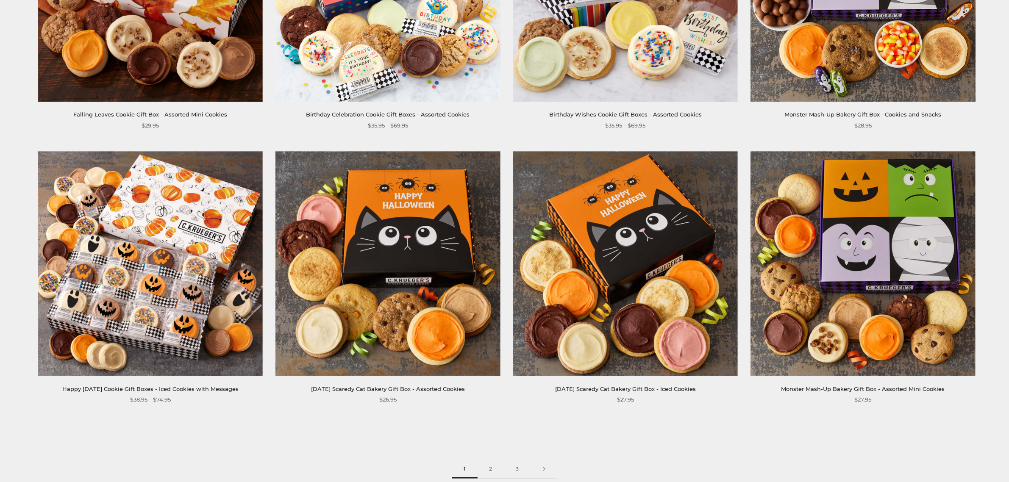  Describe the element at coordinates (150, 125) in the screenshot. I see `span: $29.95` at that location.